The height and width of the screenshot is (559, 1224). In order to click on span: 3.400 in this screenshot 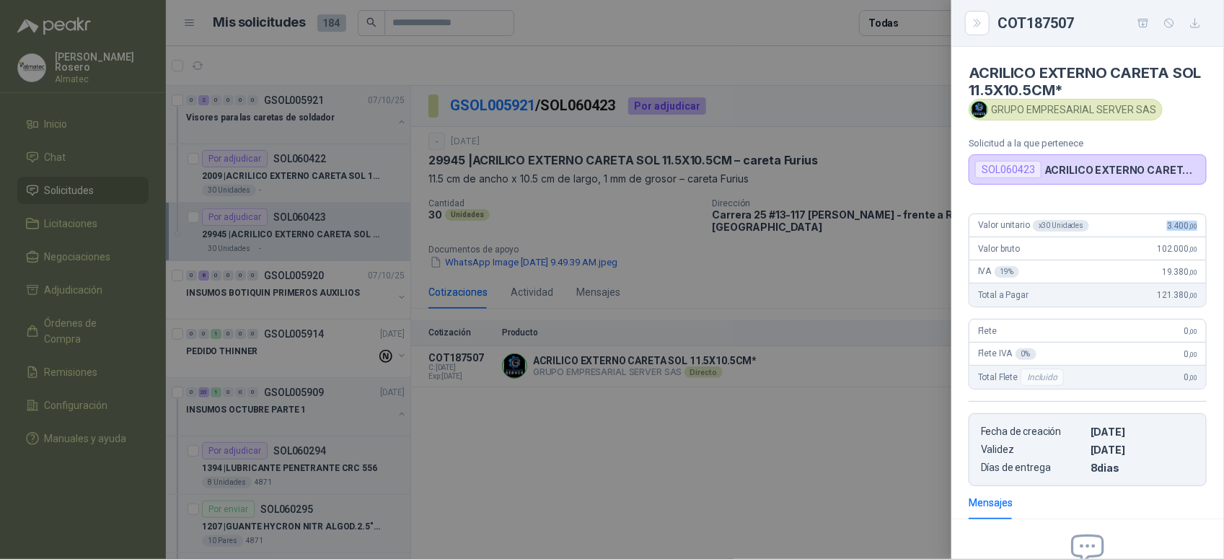, I will do `click(1182, 226)`.